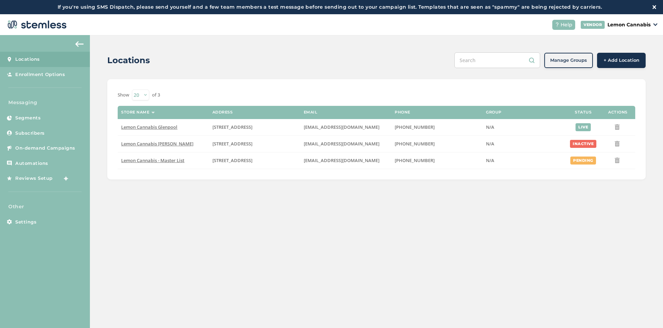 The width and height of the screenshot is (663, 328). Describe the element at coordinates (567, 25) in the screenshot. I see `span: Help` at that location.